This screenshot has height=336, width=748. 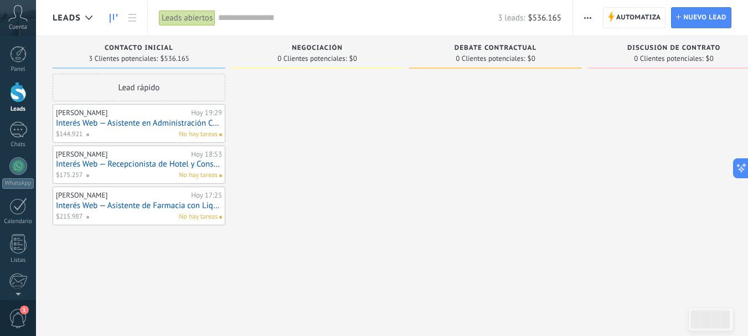 I want to click on div: Hoy 17:25, so click(x=207, y=196).